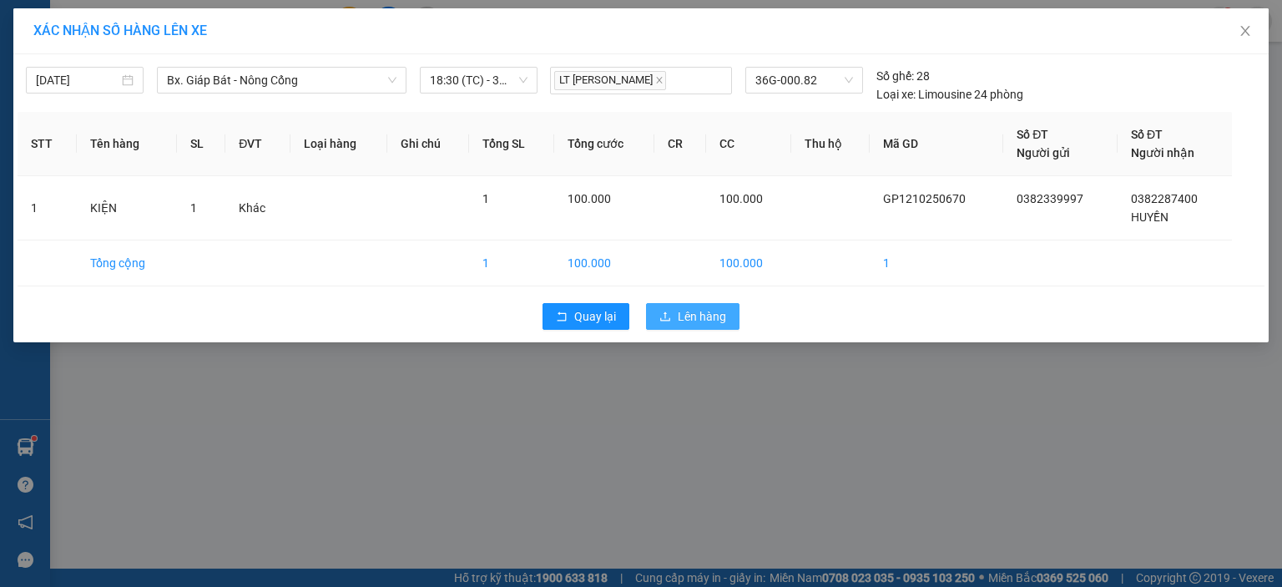 This screenshot has height=587, width=1282. Describe the element at coordinates (936, 144) in the screenshot. I see `th: Mã GD` at that location.